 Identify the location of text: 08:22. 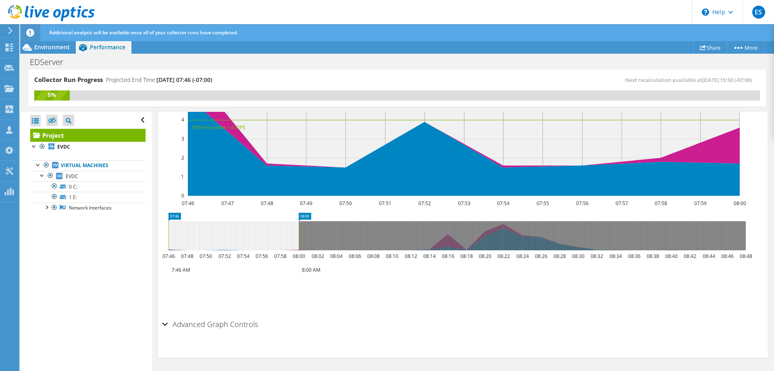
(504, 256).